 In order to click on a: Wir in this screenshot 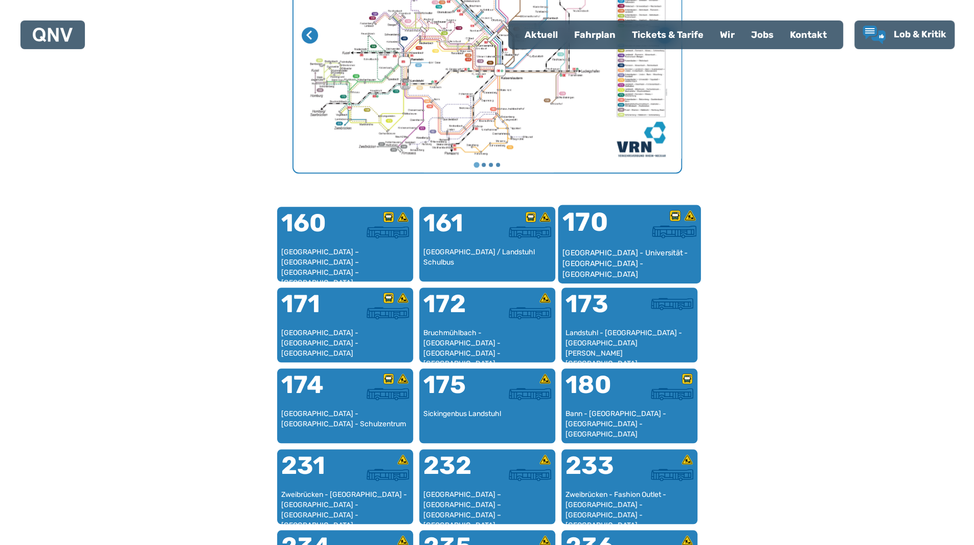, I will do `click(727, 35)`.